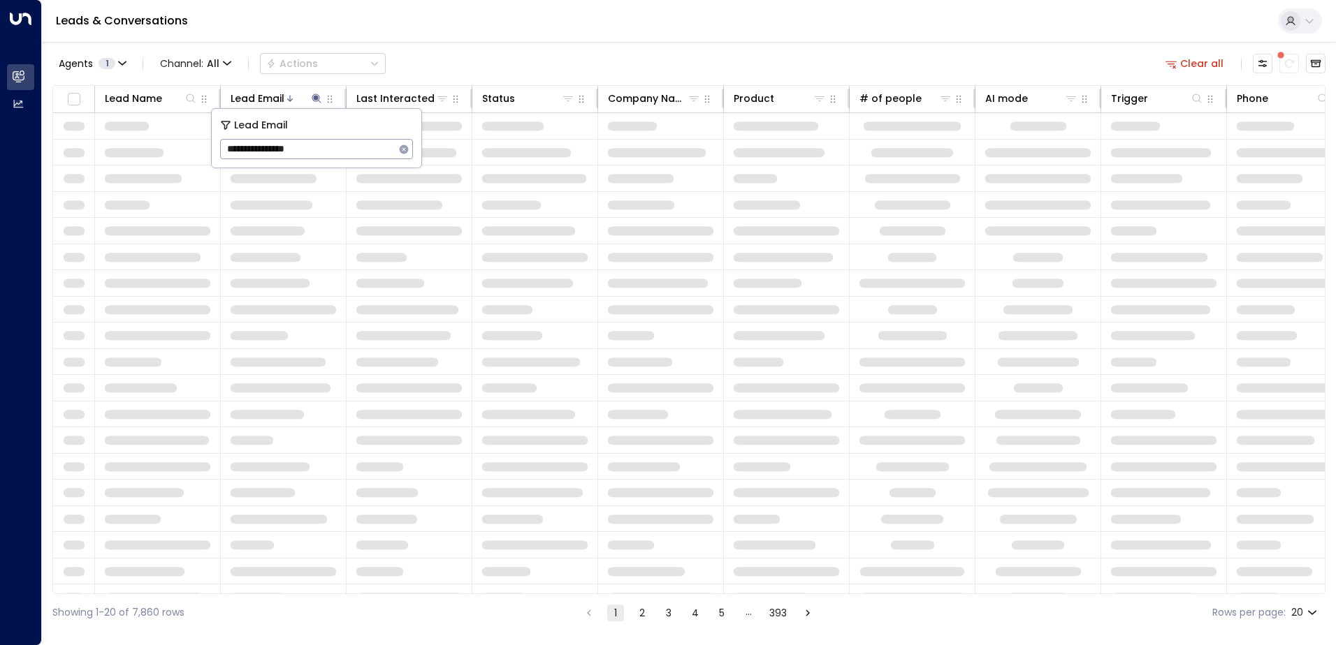 The width and height of the screenshot is (1336, 645). I want to click on span: Agents, so click(75, 64).